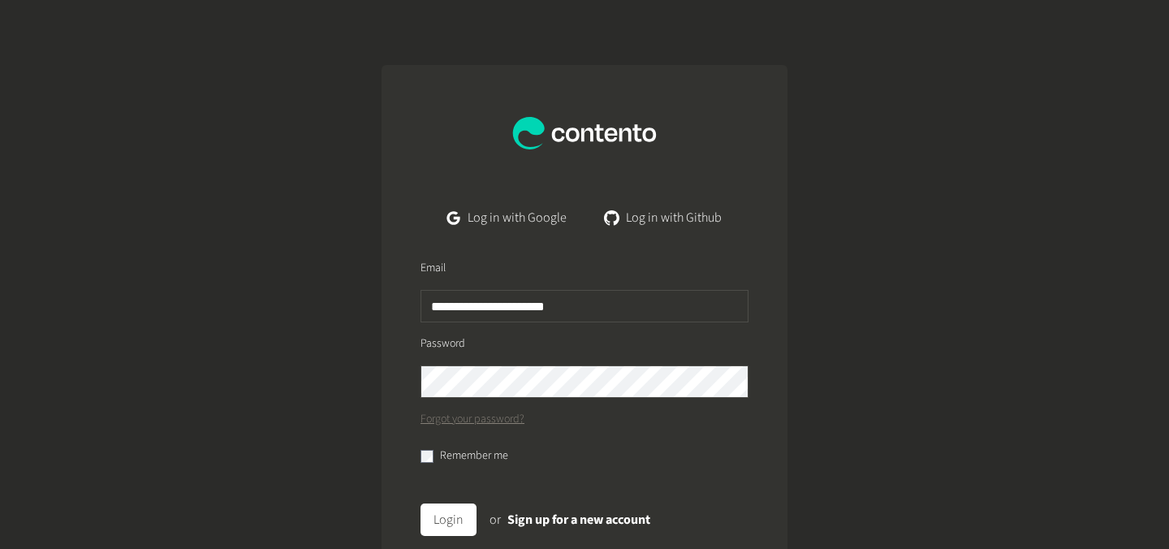 The height and width of the screenshot is (549, 1169). Describe the element at coordinates (448, 520) in the screenshot. I see `button: Login` at that location.